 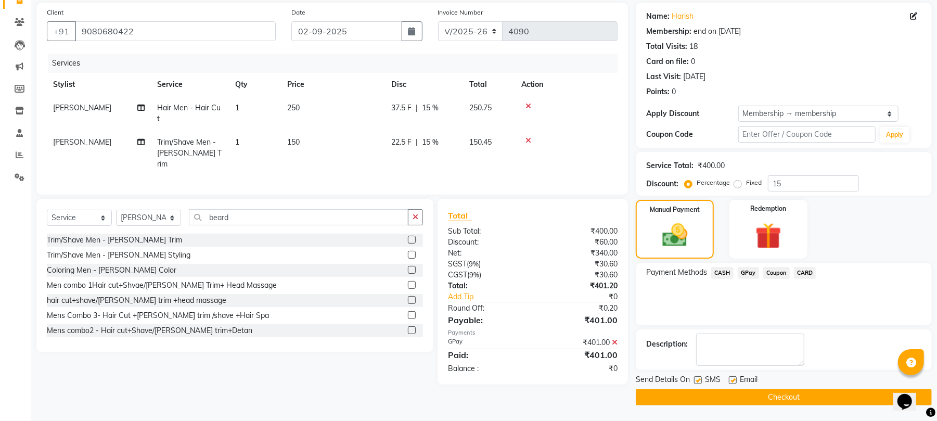 I want to click on div: Name:, so click(x=658, y=16).